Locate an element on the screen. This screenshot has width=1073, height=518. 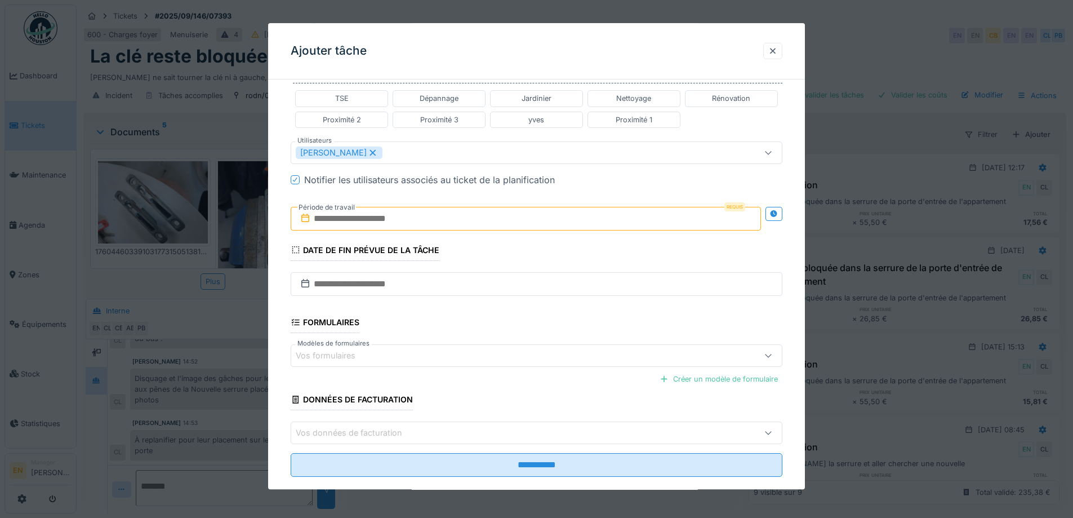
div: Formulaires is located at coordinates (325, 323).